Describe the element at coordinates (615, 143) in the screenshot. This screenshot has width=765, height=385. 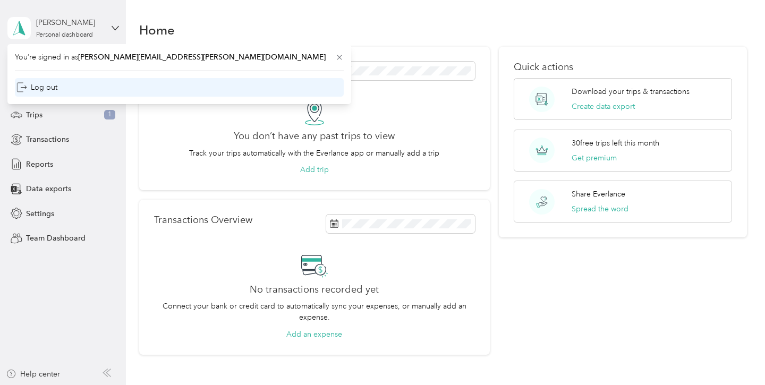
I see `p: 30 free trips left this month` at that location.